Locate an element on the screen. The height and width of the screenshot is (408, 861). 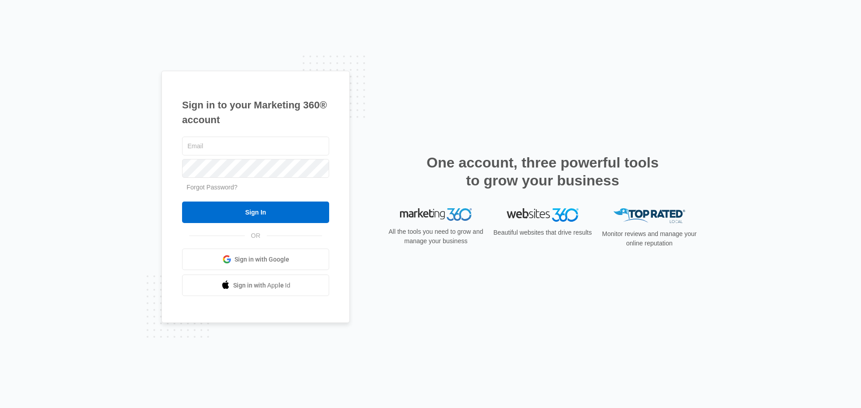
span: OR is located at coordinates (256, 236).